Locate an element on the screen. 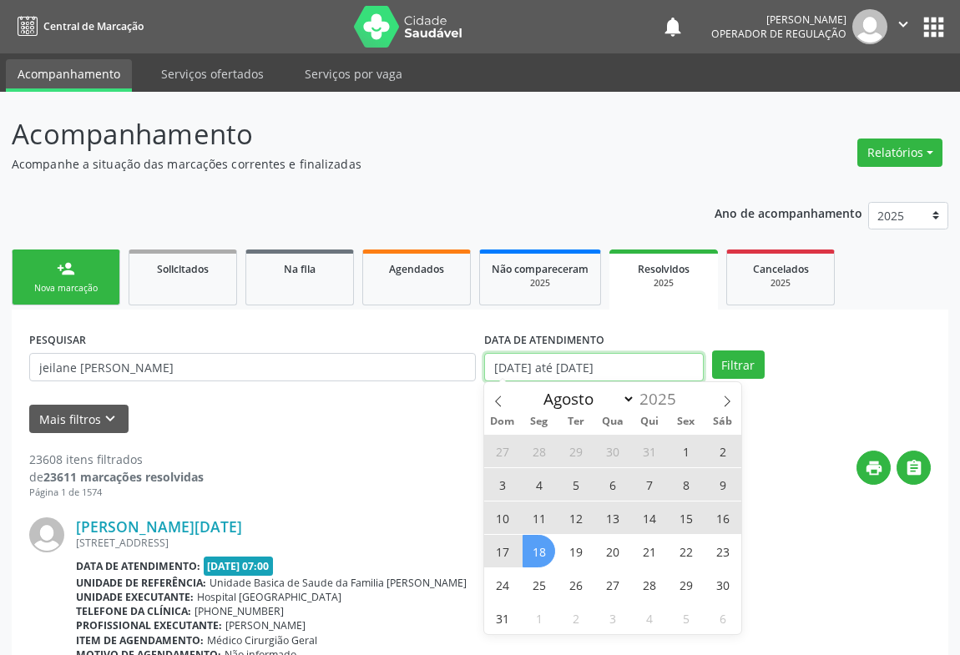  button: apps is located at coordinates (933, 27).